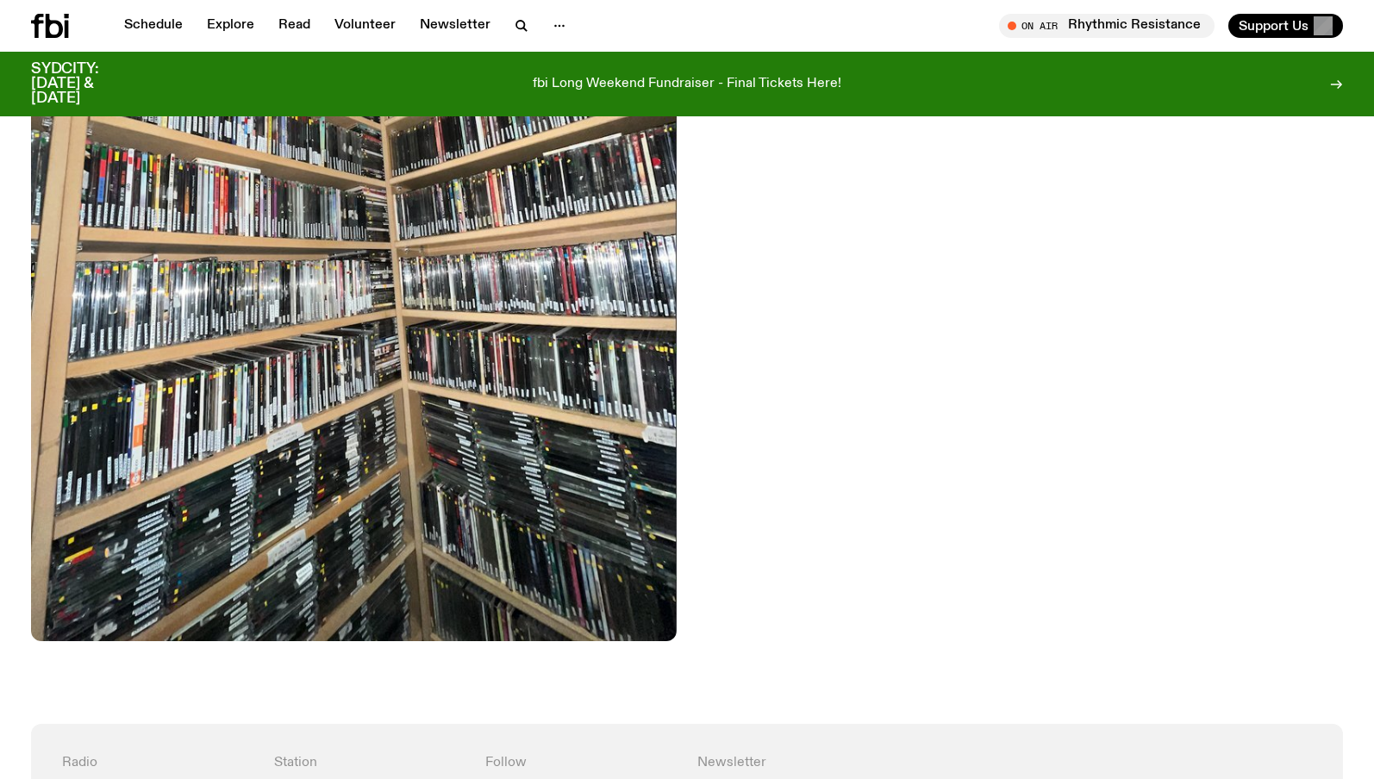 Image resolution: width=1374 pixels, height=779 pixels. What do you see at coordinates (230, 26) in the screenshot?
I see `a: Explore` at bounding box center [230, 26].